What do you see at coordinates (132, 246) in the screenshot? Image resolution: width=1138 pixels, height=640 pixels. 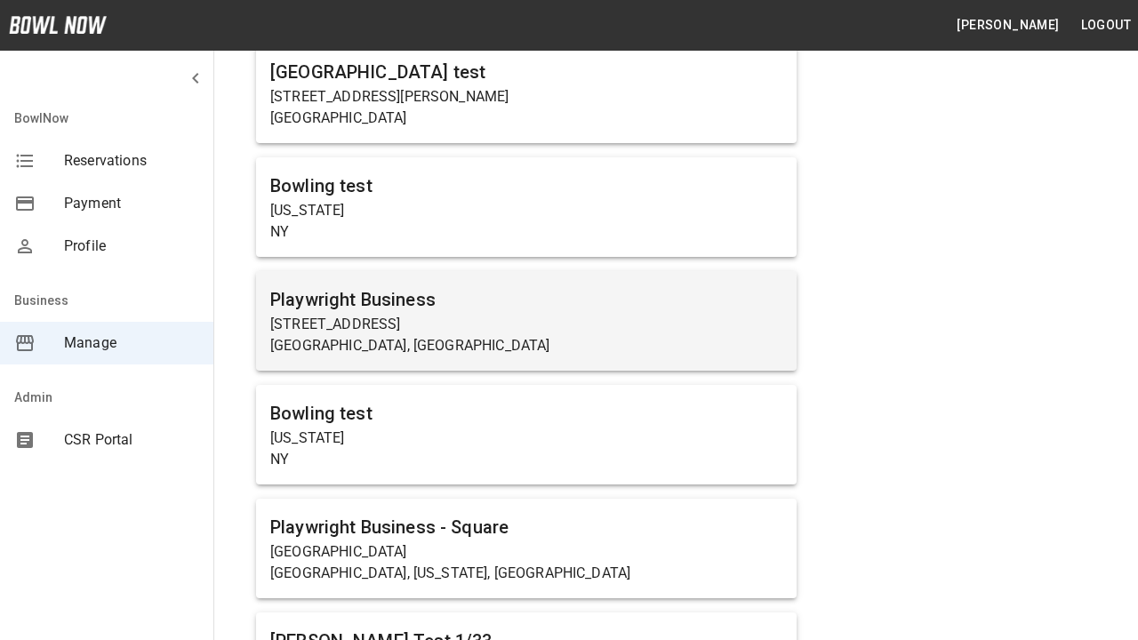 I see `span: Profile` at bounding box center [132, 246].